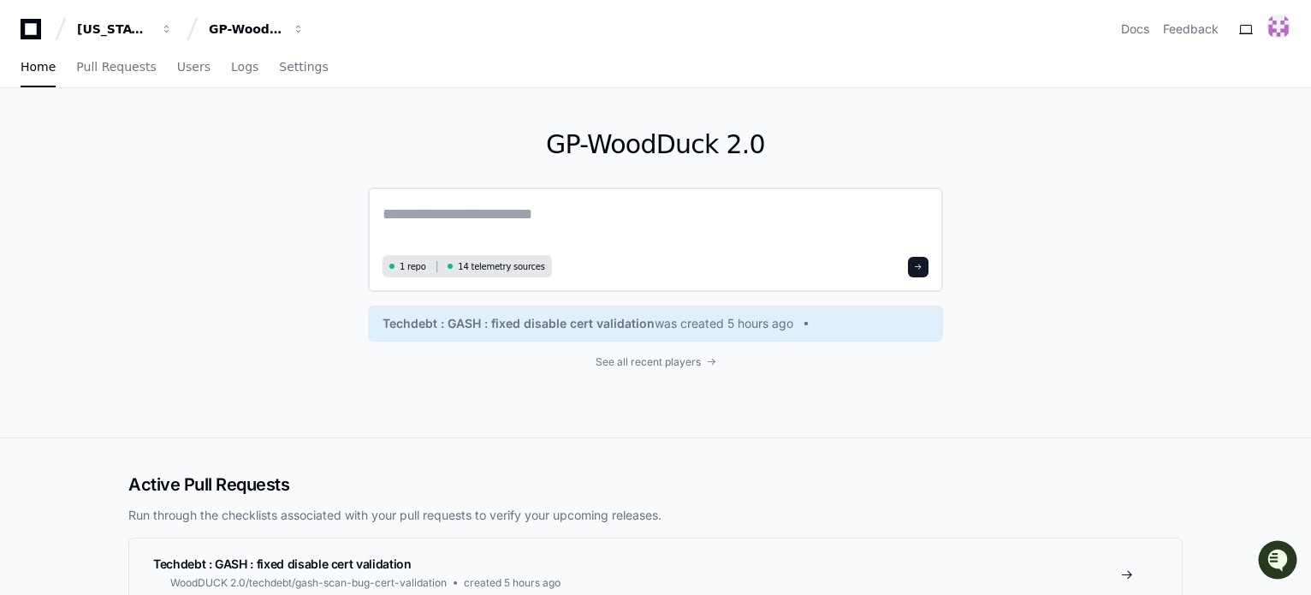 Image resolution: width=1311 pixels, height=595 pixels. Describe the element at coordinates (38, 67) in the screenshot. I see `span: Home` at that location.